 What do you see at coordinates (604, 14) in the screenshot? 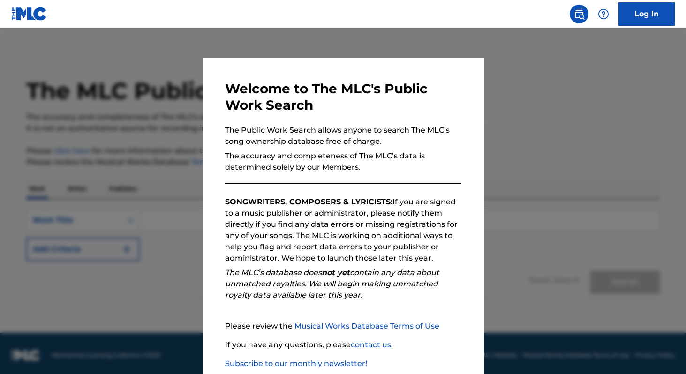
I see `img: help` at bounding box center [604, 14].